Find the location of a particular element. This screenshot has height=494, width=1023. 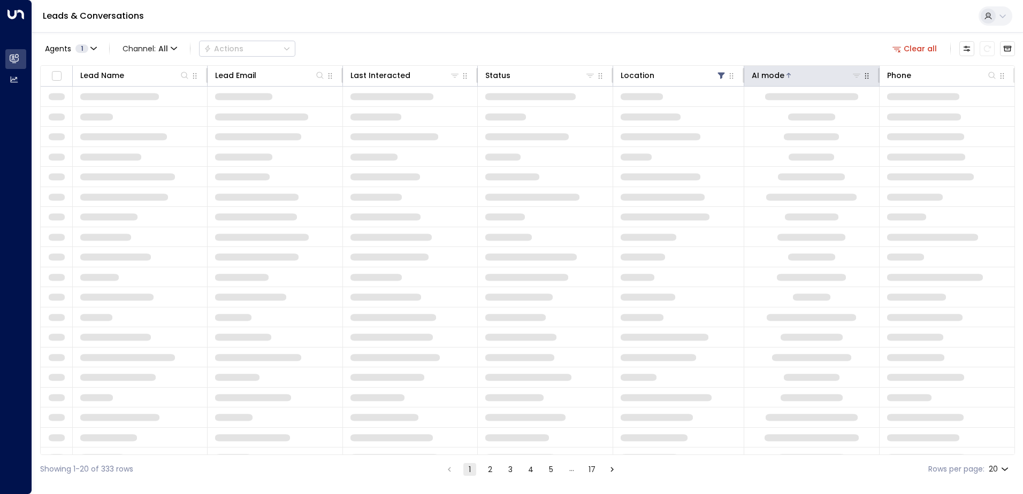

div: Showing 1-20 of 333 rows is located at coordinates (87, 469).